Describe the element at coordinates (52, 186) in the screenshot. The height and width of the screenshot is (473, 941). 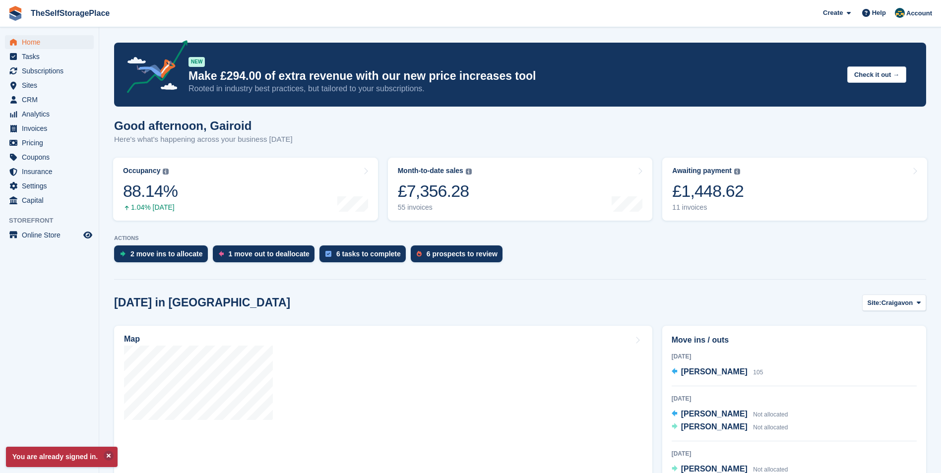
I see `span: Settings` at that location.